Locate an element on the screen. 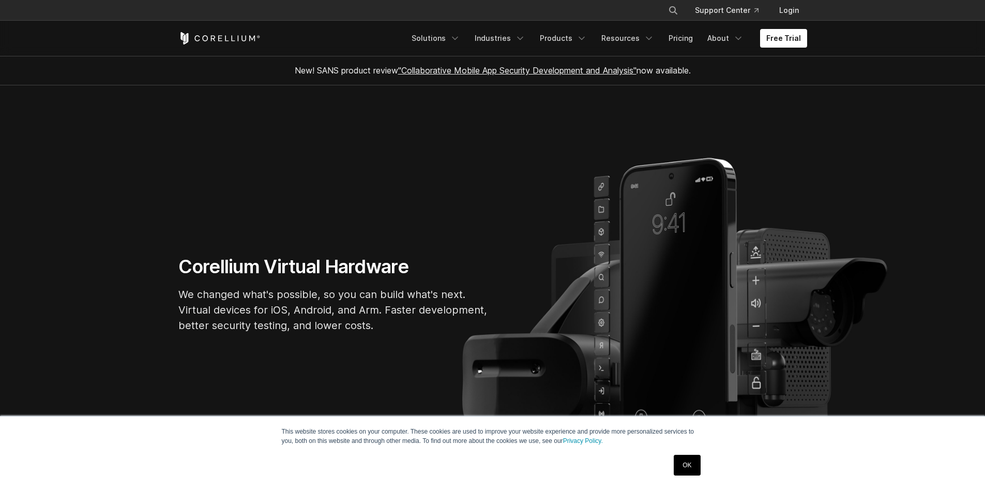  p: We changed what's possible, so you can build what's next. Virtual devices for iOS, Android, and A... is located at coordinates (334, 310).